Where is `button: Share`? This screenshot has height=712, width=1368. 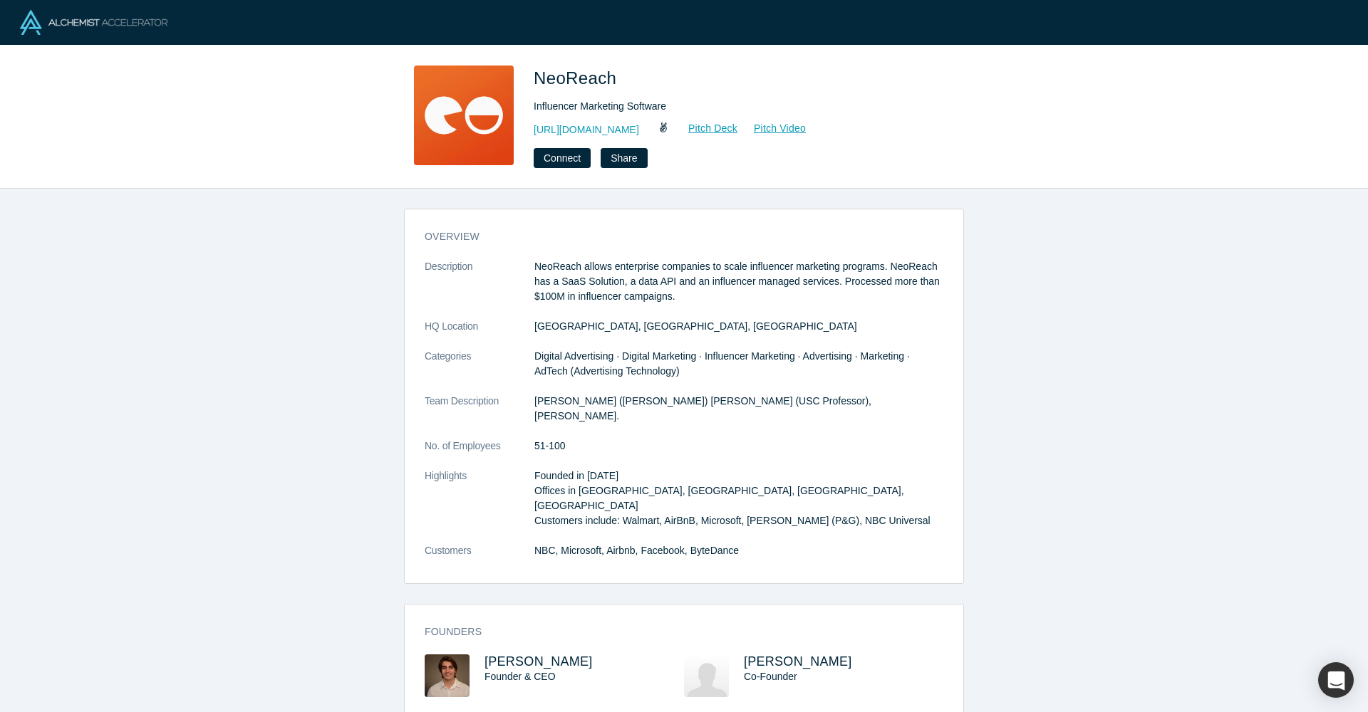 button: Share is located at coordinates (623, 158).